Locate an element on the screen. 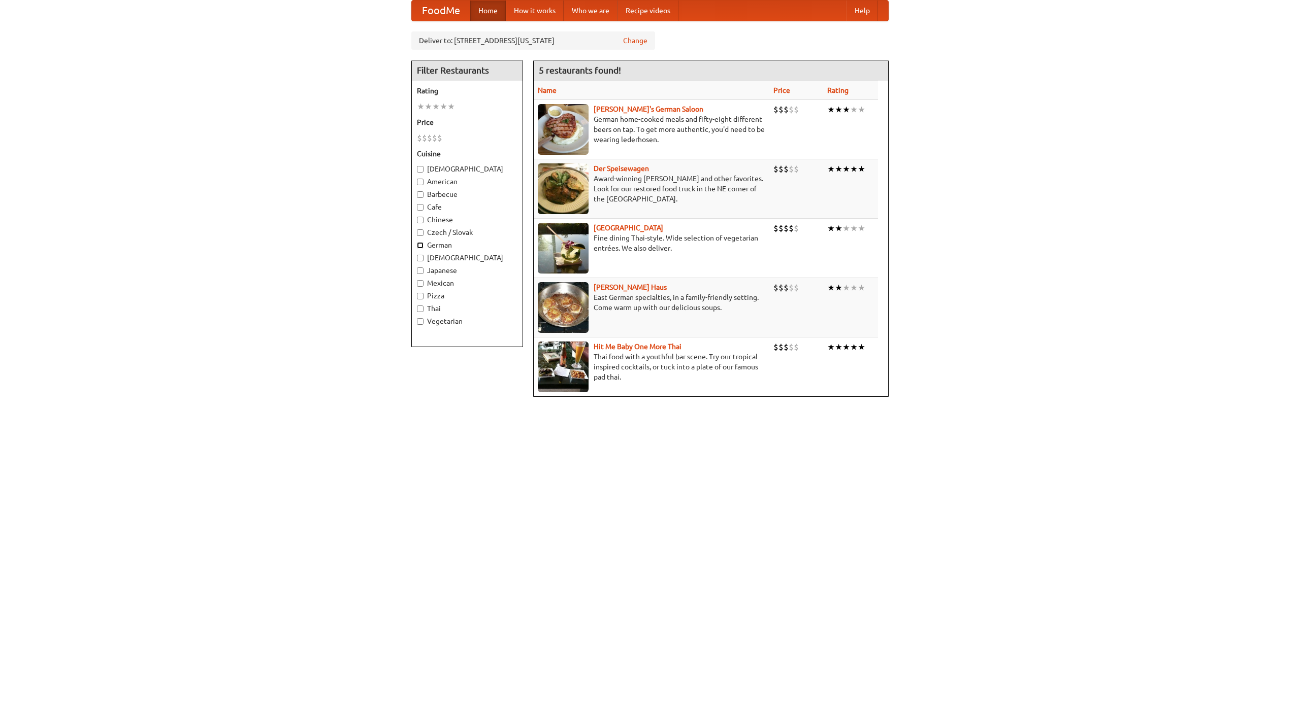  a: How it works is located at coordinates (535, 11).